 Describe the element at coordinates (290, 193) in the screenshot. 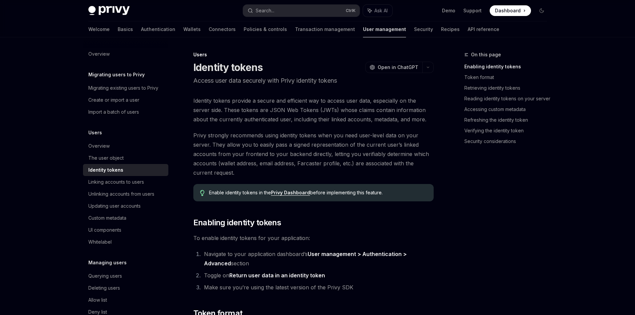

I see `a: Privy Dashboard` at that location.